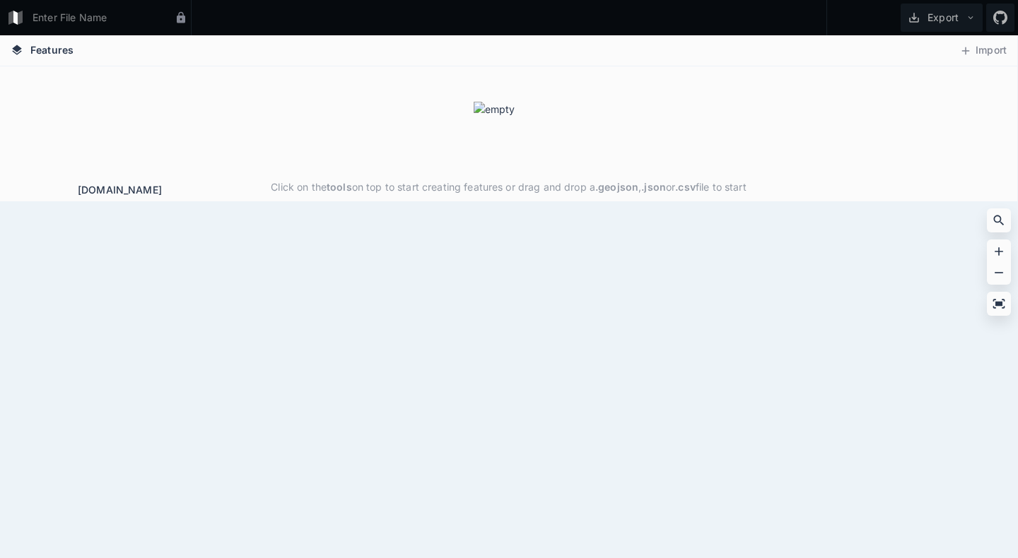  I want to click on img: empty, so click(509, 137).